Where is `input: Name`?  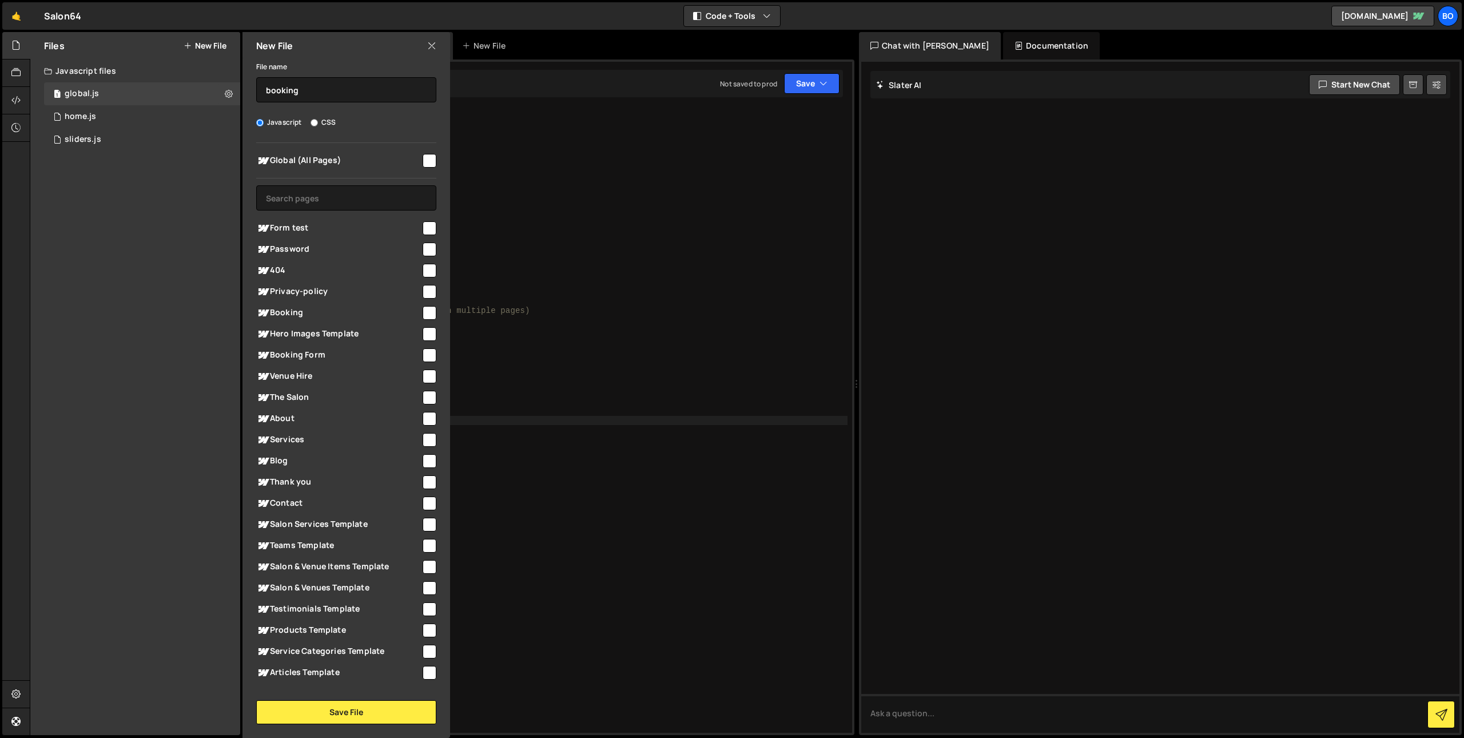
input: Name is located at coordinates (346, 90).